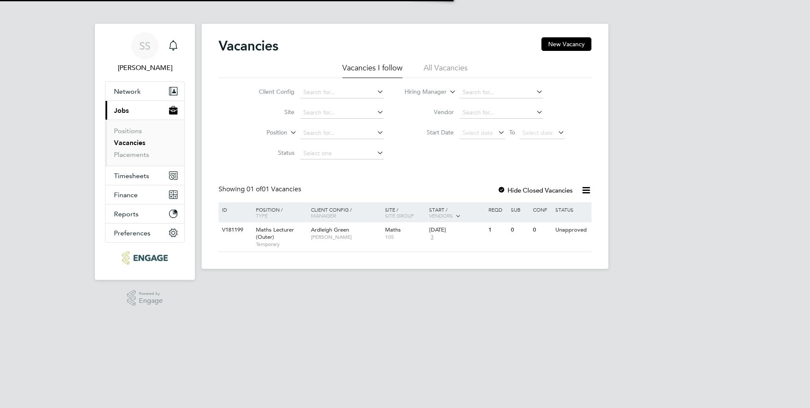  I want to click on div: Jobs, so click(145, 142).